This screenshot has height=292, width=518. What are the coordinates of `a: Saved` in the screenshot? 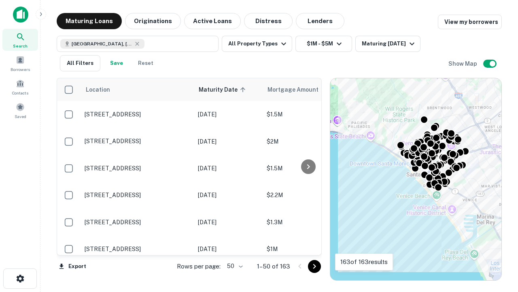 It's located at (20, 110).